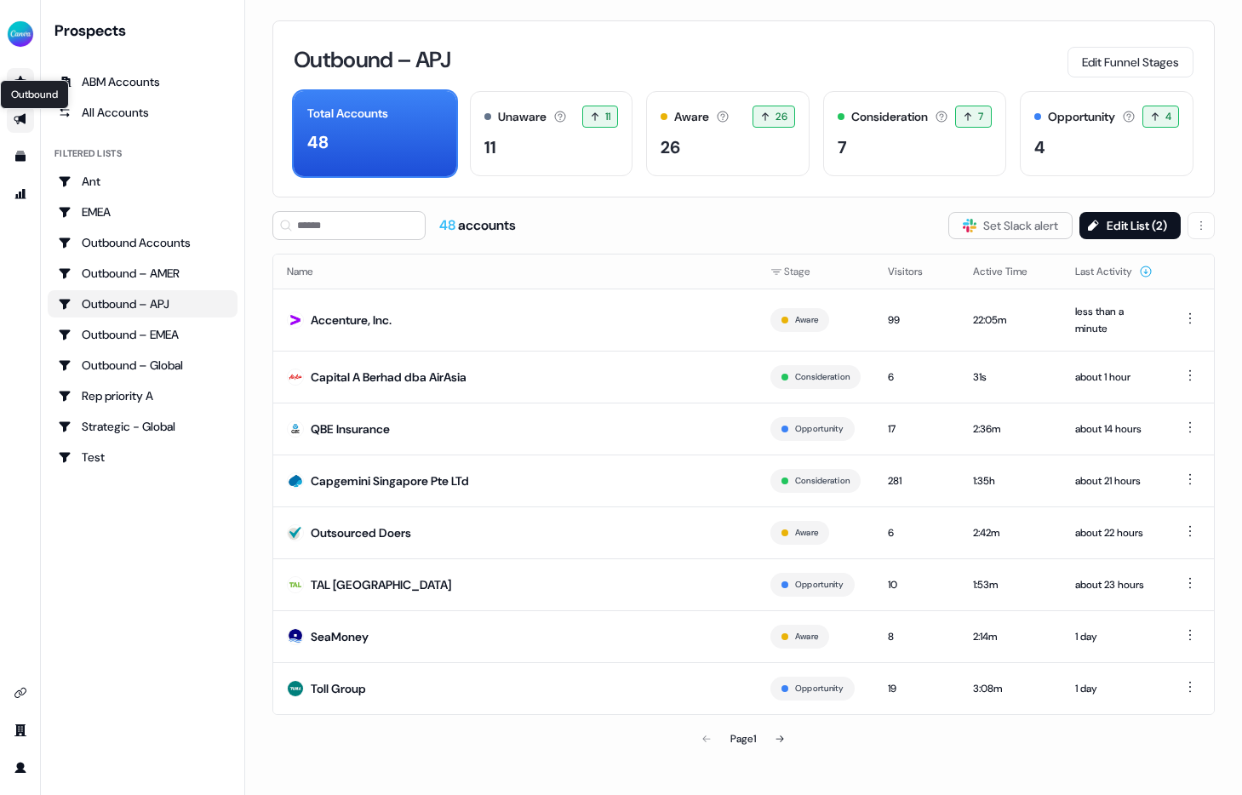 The width and height of the screenshot is (1242, 795). Describe the element at coordinates (1114, 272) in the screenshot. I see `button: Last Activity` at that location.